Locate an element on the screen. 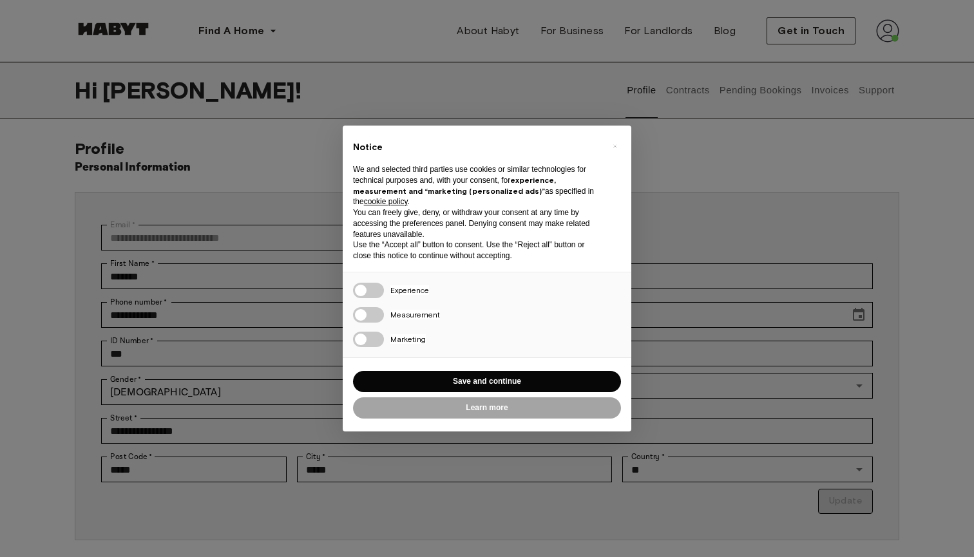  p: You can freely give, deny, or withdraw your consent at any time by accessing the preferences pane... is located at coordinates (477, 223).